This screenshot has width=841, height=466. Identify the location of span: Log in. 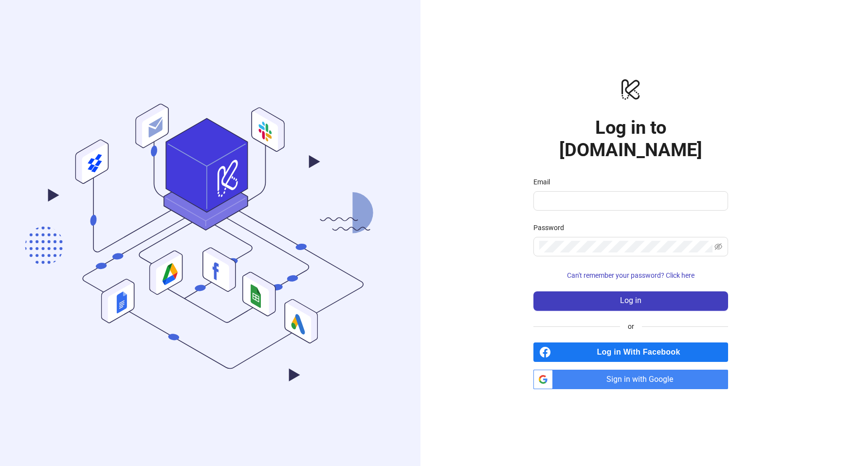
(631, 301).